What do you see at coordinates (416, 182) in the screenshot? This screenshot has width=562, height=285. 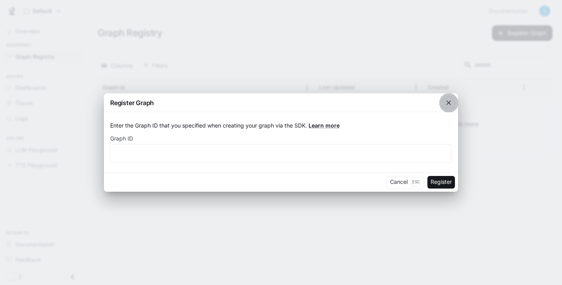 I see `p: Esc` at bounding box center [416, 182].